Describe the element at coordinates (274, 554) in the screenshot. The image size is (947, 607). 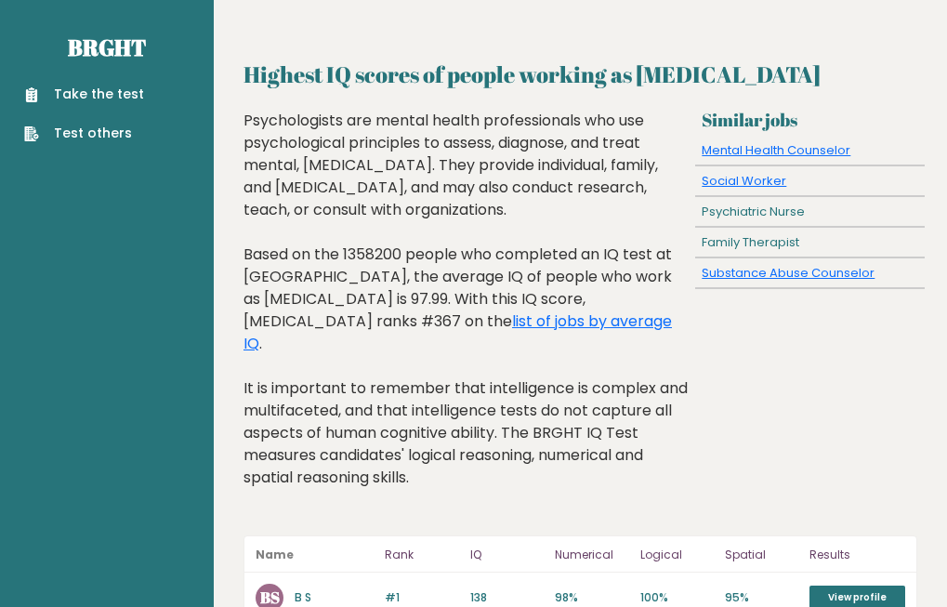
I see `b: Name` at that location.